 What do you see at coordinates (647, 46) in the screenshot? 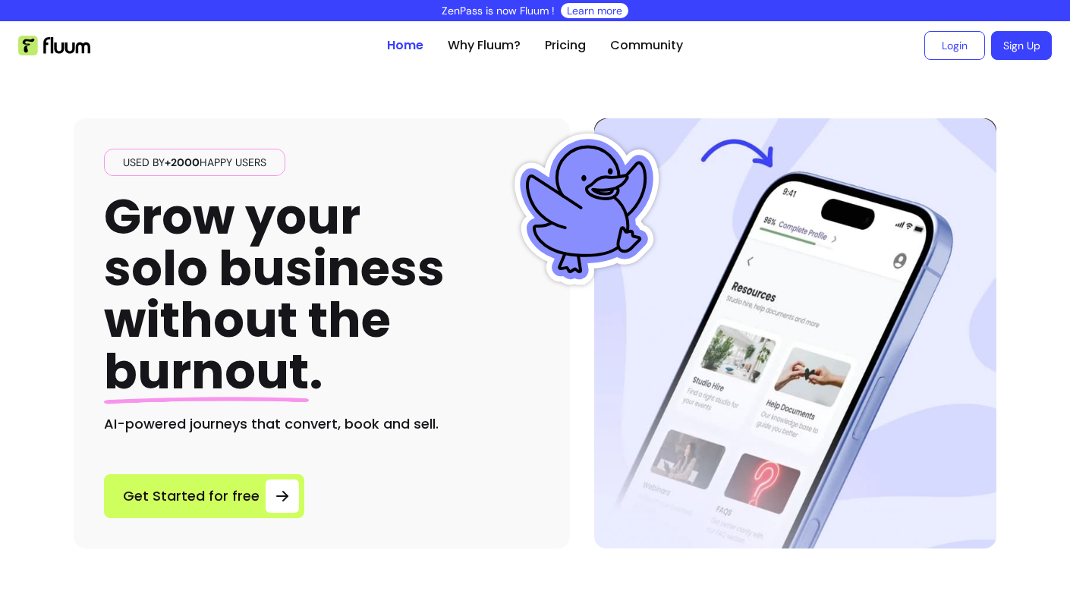
I see `a: Community` at bounding box center [647, 46].